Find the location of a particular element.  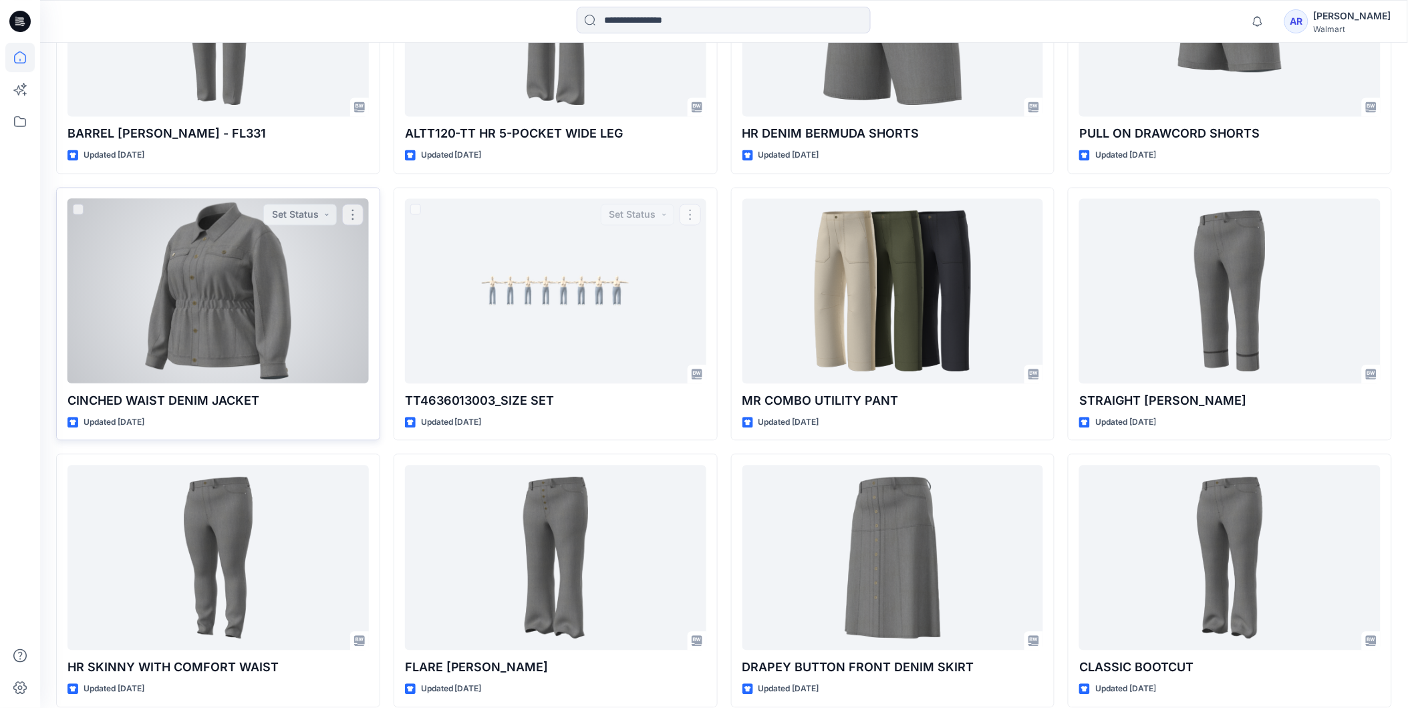

p: ALTT120-TT HR 5-POCKET WIDE LEG is located at coordinates (555, 134).